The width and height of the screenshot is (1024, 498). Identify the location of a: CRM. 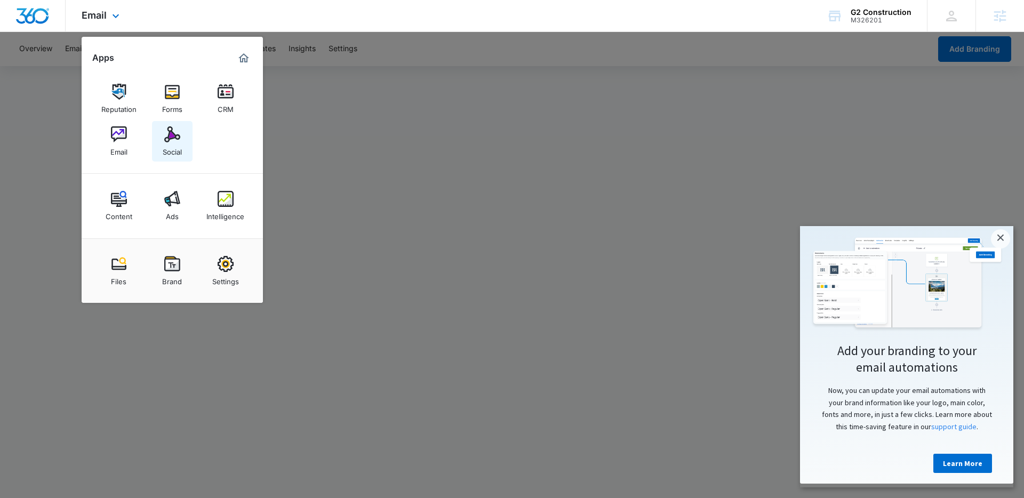
(226, 99).